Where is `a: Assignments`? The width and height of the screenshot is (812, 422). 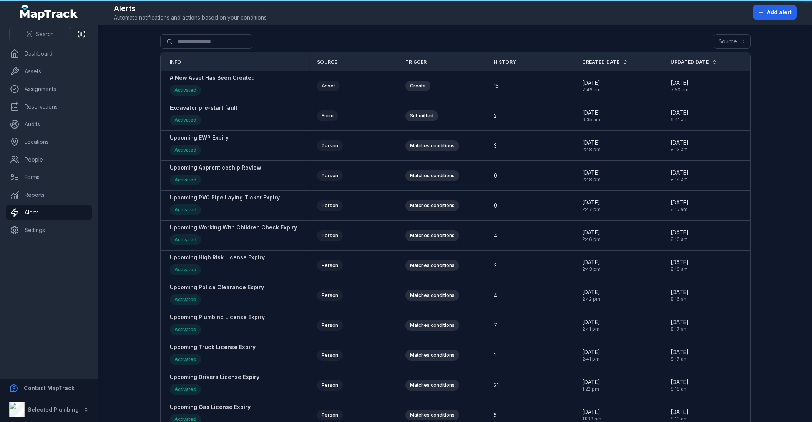 a: Assignments is located at coordinates (49, 89).